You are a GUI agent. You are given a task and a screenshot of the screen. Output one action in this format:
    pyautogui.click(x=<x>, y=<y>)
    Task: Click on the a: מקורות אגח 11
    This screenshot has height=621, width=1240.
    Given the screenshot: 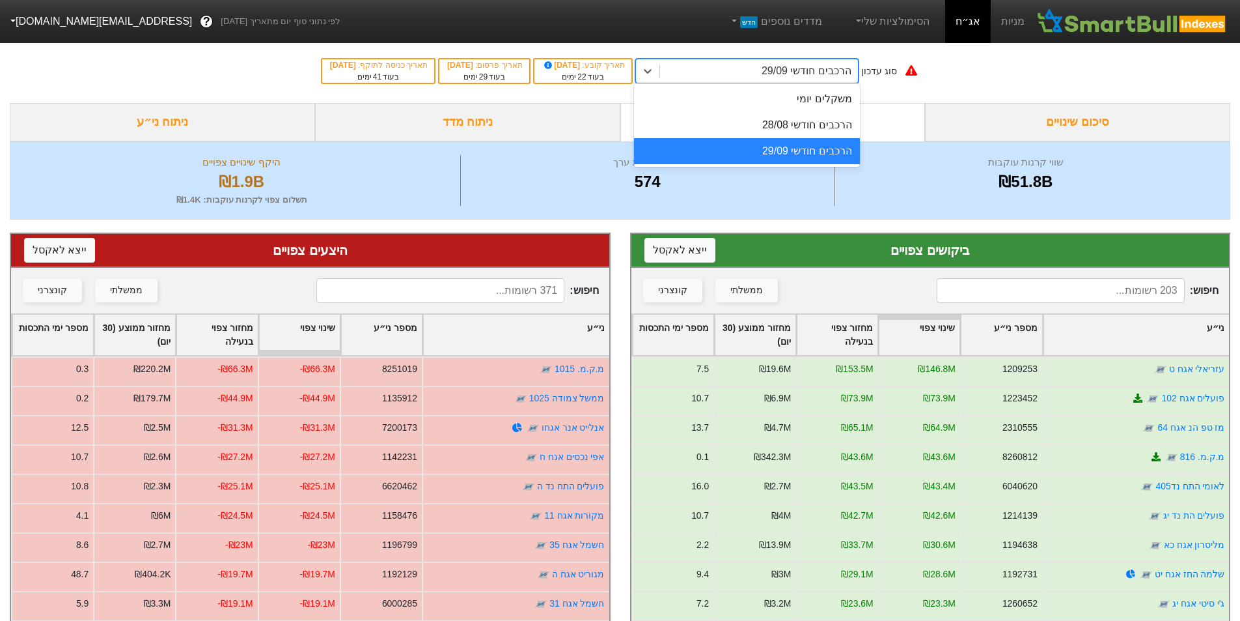 What is the action you would take?
    pyautogui.click(x=574, y=515)
    